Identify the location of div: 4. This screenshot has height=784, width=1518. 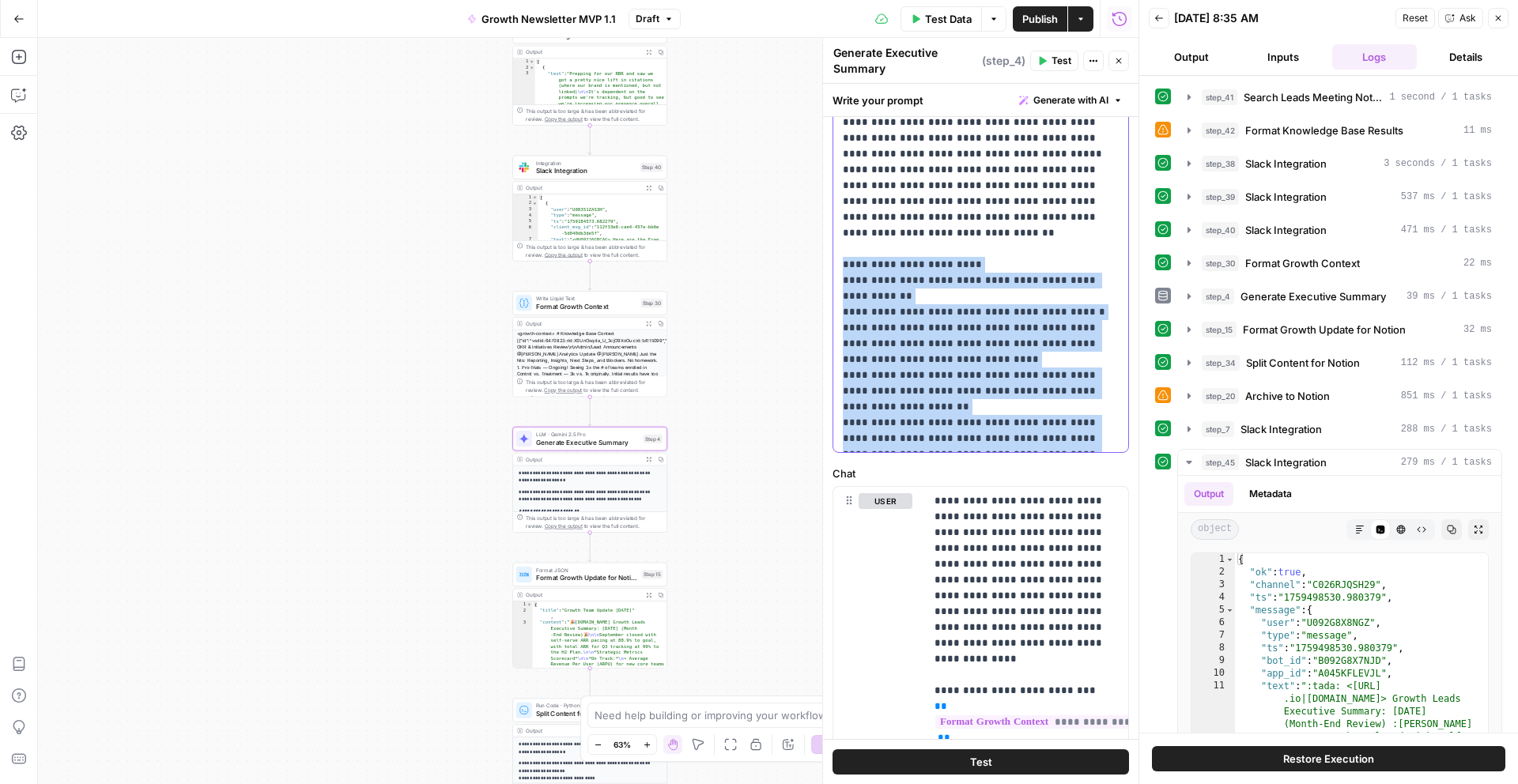
(526, 215).